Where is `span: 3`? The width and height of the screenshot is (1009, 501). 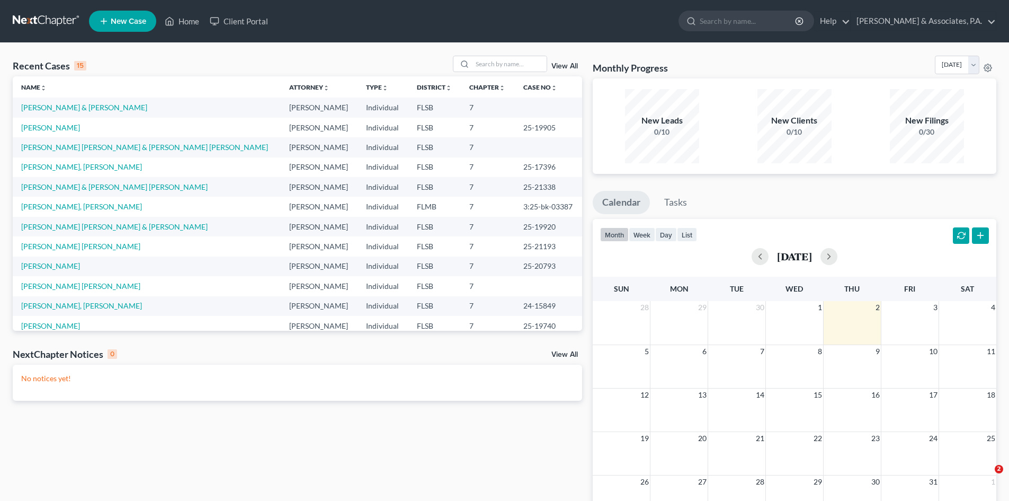 span: 3 is located at coordinates (935, 307).